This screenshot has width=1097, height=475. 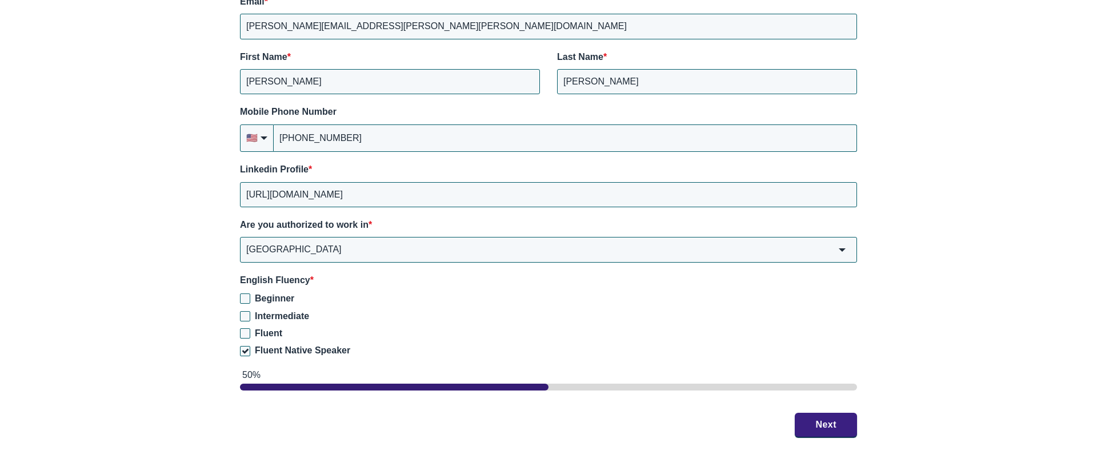 I want to click on button: Next, so click(x=826, y=425).